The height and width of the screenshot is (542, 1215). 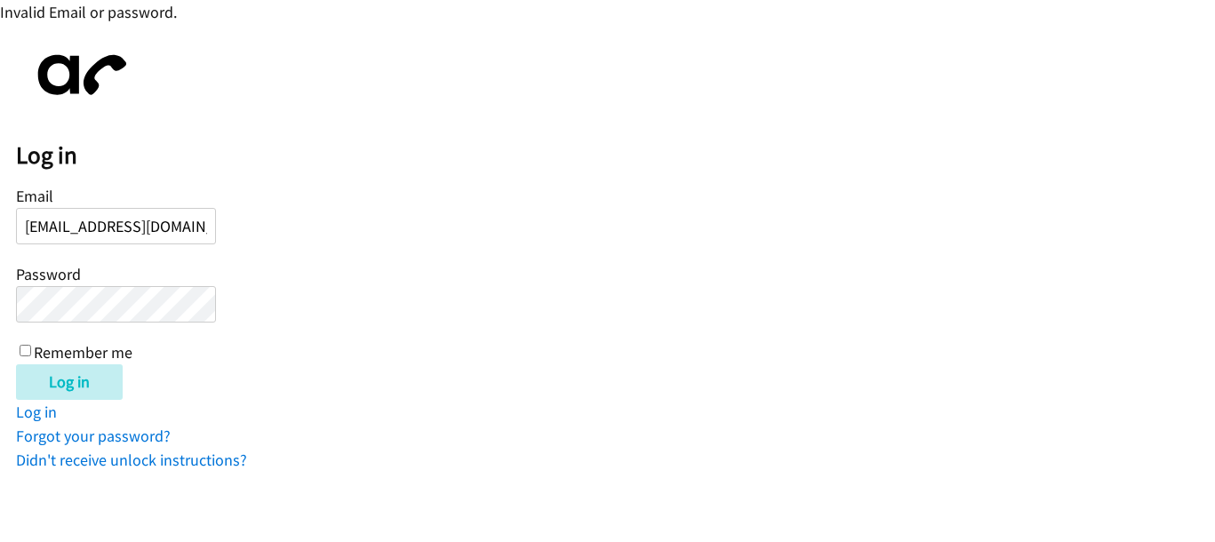 What do you see at coordinates (615, 156) in the screenshot?
I see `h2: Log in` at bounding box center [615, 156].